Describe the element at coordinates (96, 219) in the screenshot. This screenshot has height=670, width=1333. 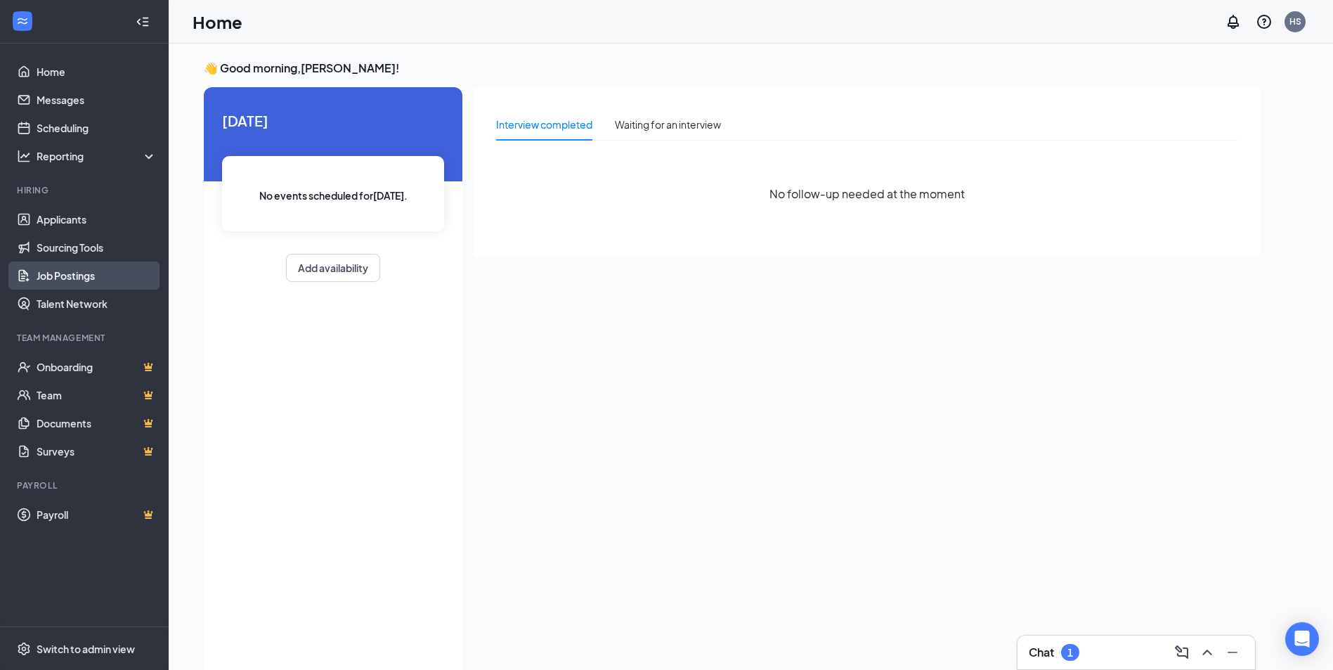
I see `a: Applicants` at that location.